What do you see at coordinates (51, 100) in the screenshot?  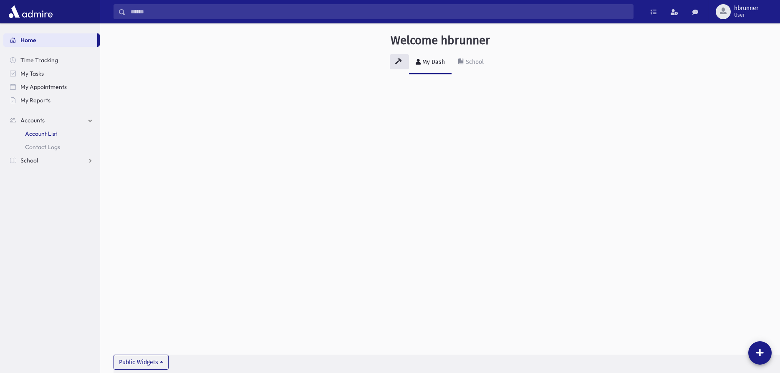 I see `a: My Reports` at bounding box center [51, 100].